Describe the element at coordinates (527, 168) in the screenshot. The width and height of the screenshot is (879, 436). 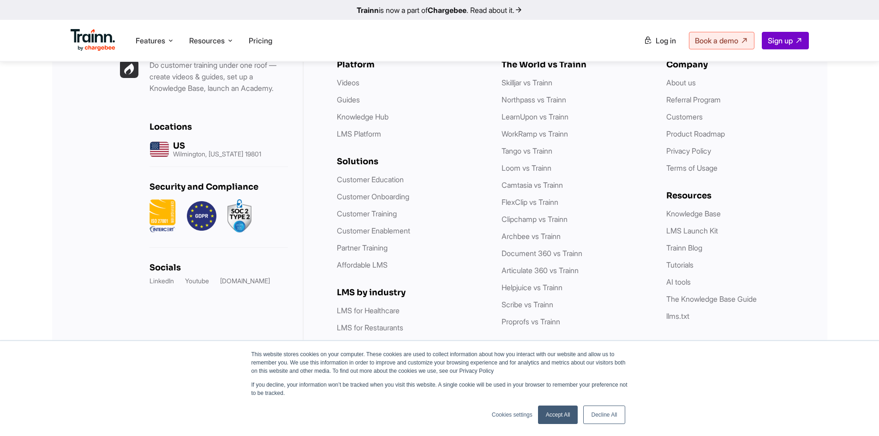
I see `a: Loom vs Trainn` at that location.